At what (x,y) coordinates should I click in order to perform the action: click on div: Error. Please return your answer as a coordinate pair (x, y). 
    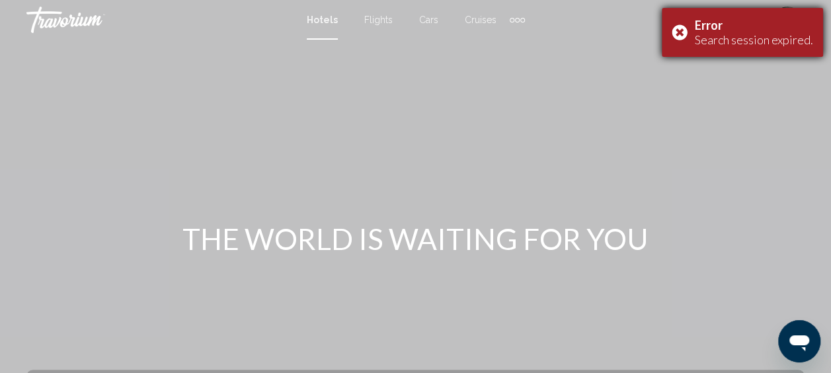
    Looking at the image, I should click on (754, 25).